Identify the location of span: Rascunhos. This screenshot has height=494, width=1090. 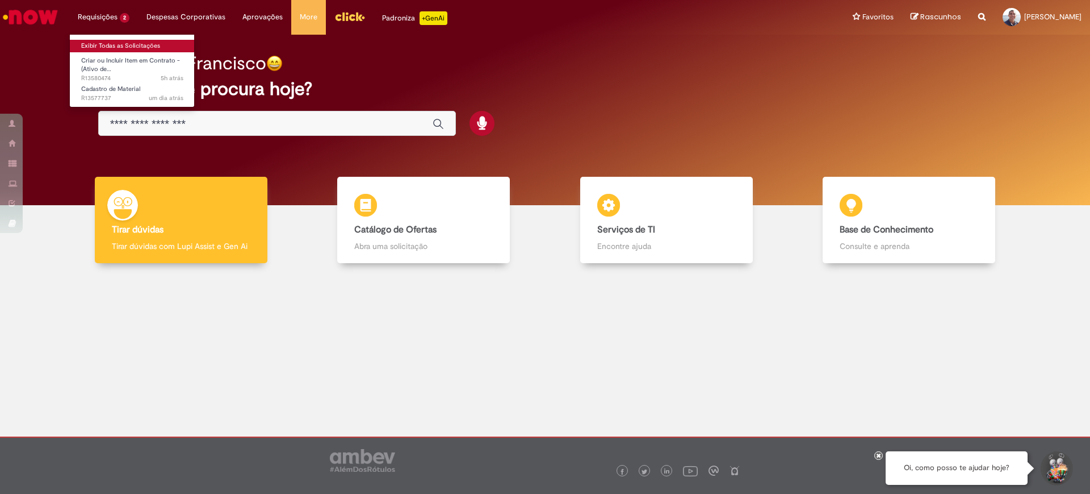
(941, 16).